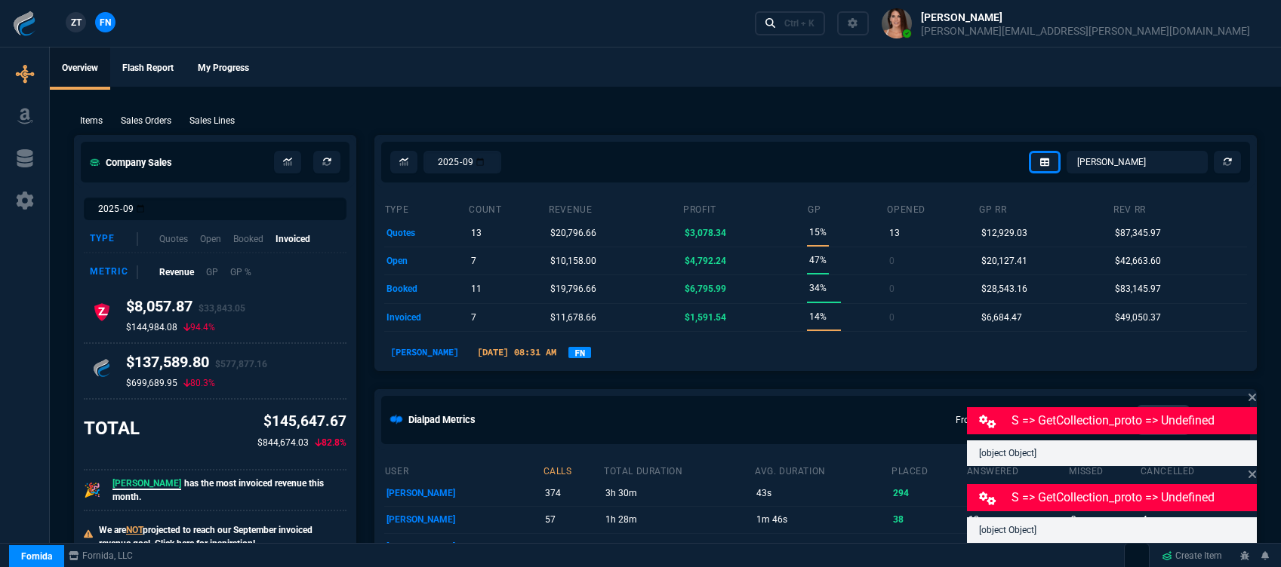 The width and height of the screenshot is (1281, 567). Describe the element at coordinates (573, 470) in the screenshot. I see `th: calls` at that location.